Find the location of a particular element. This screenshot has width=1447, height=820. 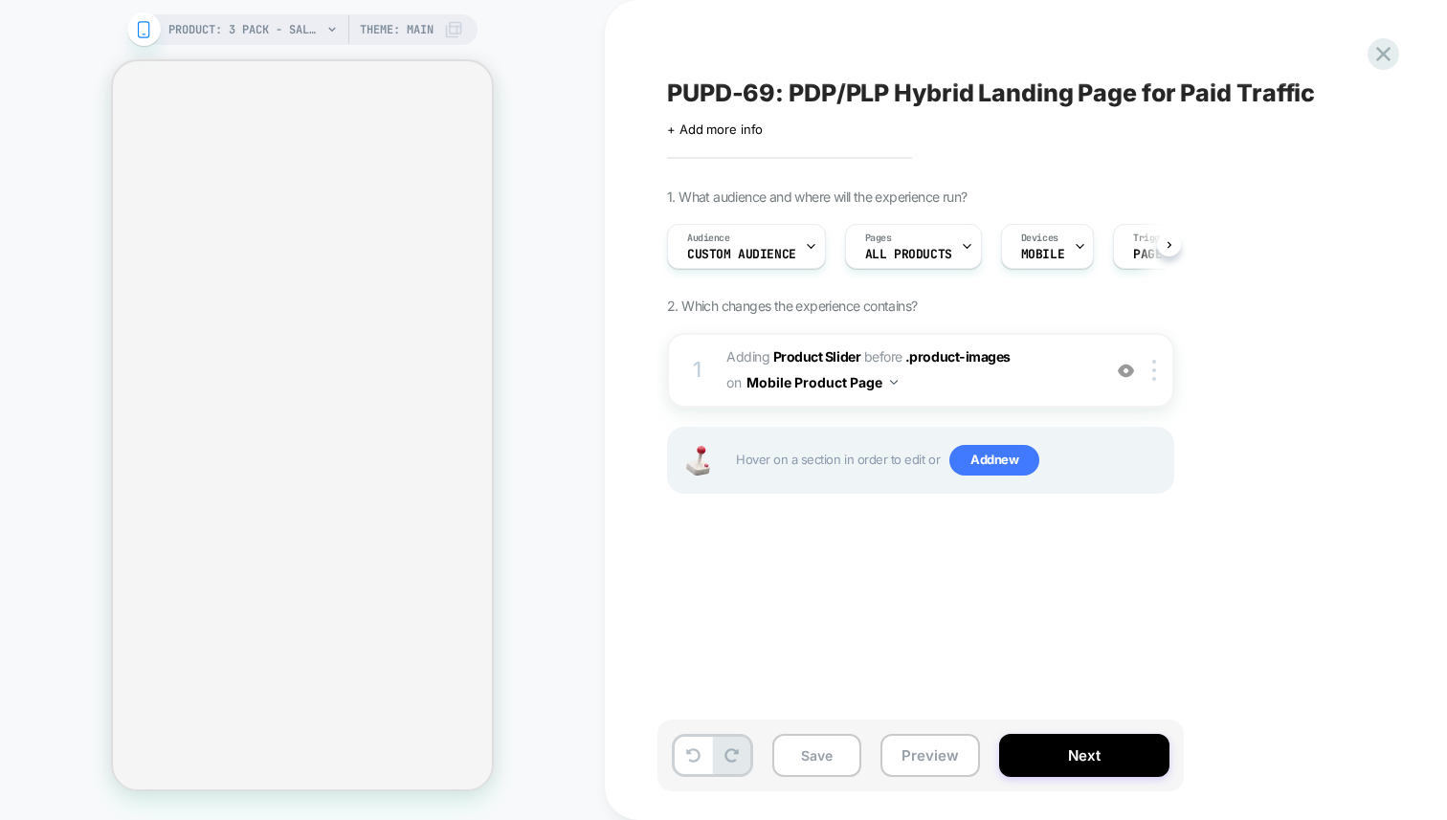

span: Add new is located at coordinates (994, 460).